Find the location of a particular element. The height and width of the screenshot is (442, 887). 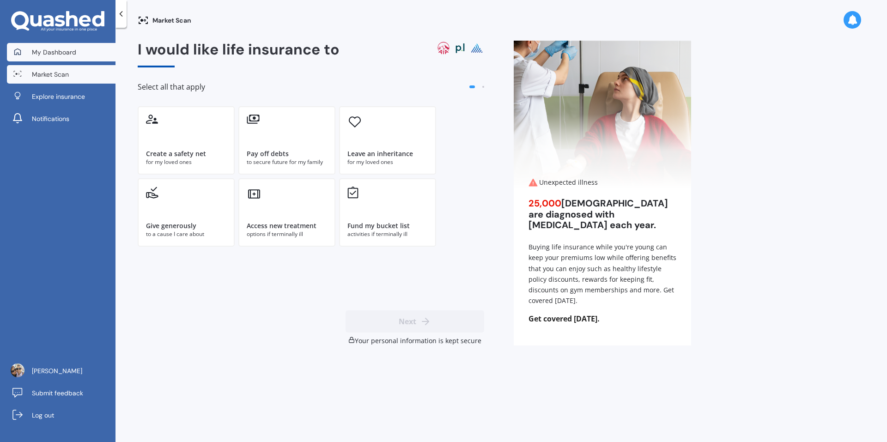

div: to a cause I care about is located at coordinates (186, 234).